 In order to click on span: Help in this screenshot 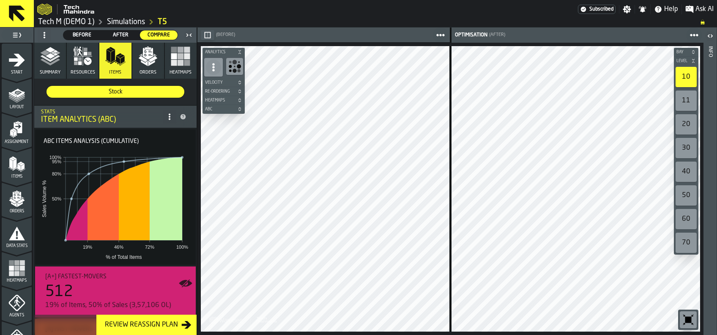, I will do `click(671, 9)`.